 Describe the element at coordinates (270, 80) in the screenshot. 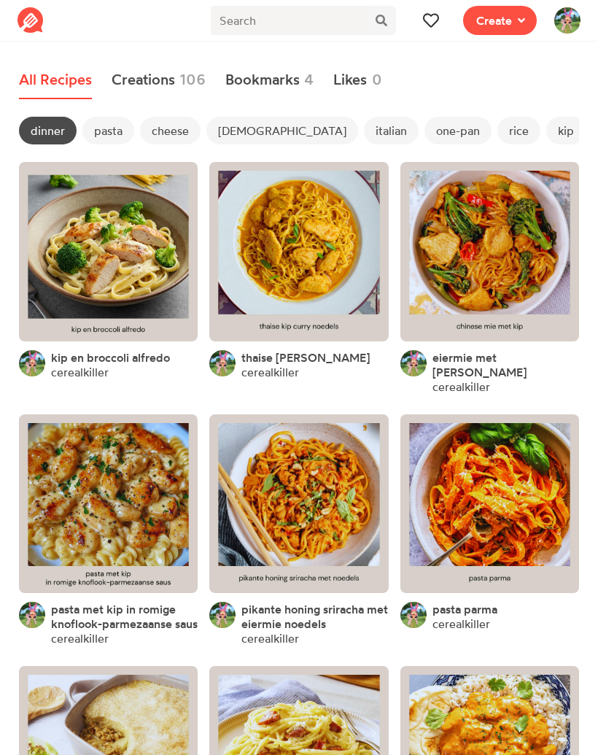

I see `a: Bookmarks4` at that location.